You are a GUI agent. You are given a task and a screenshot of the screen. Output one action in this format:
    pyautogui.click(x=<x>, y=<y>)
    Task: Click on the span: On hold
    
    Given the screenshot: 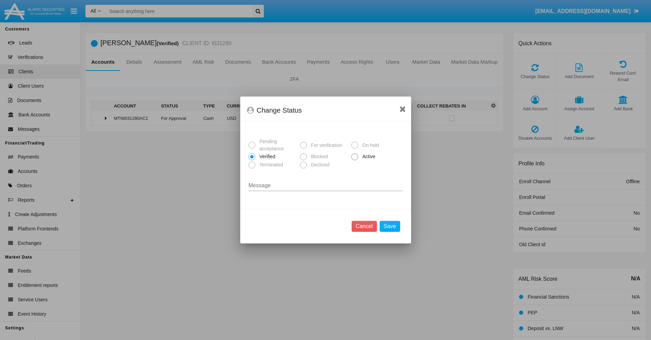 What is the action you would take?
    pyautogui.click(x=370, y=145)
    